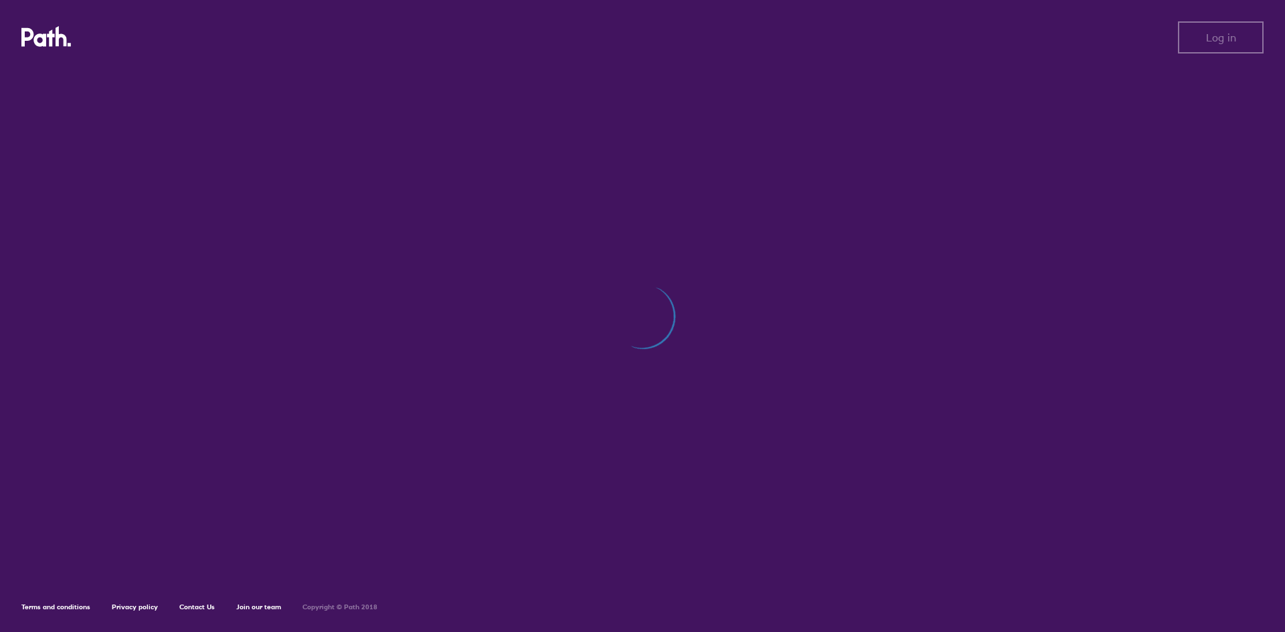  I want to click on span: Log in, so click(1221, 37).